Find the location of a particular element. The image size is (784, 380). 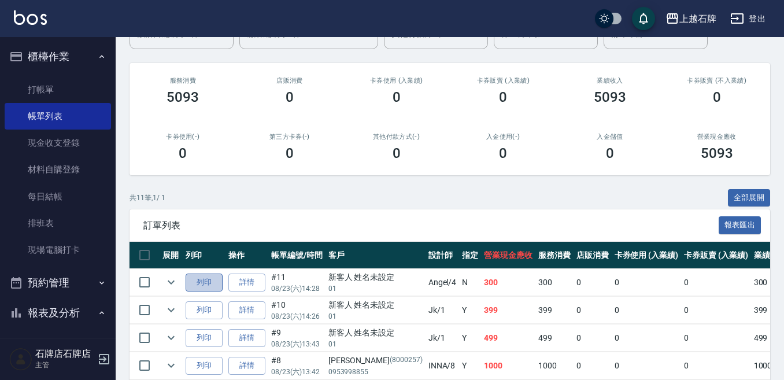

a: 現金收支登錄 is located at coordinates (58, 143).